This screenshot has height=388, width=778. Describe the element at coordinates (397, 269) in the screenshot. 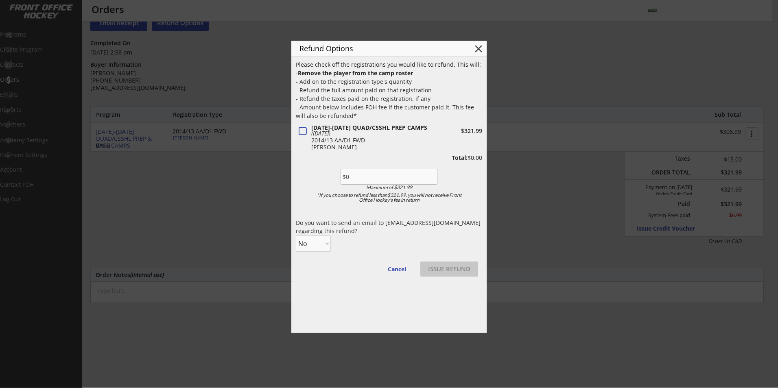

I see `button: Cancel` at that location.